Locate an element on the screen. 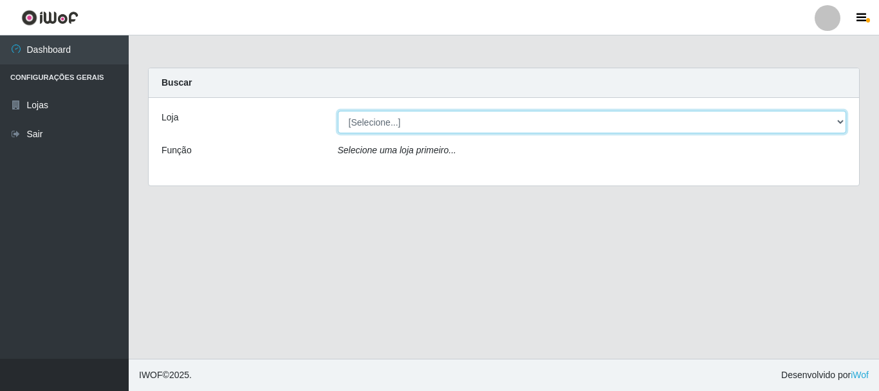 The height and width of the screenshot is (391, 879). img: CoreUI Logo is located at coordinates (50, 17).